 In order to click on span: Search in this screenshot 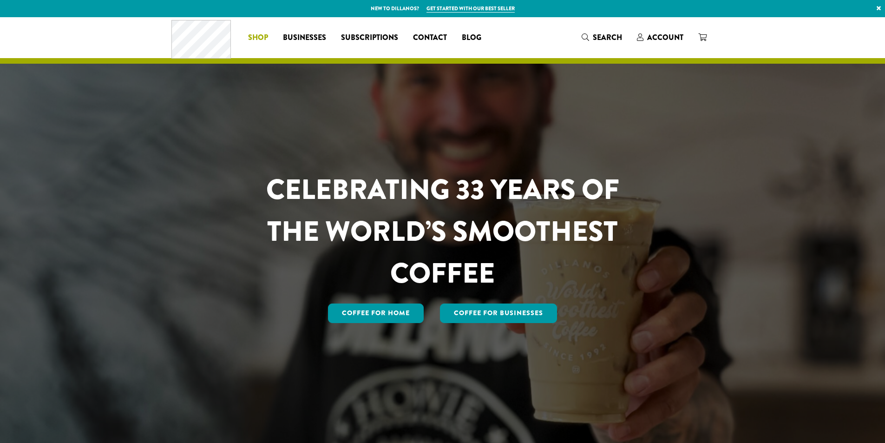, I will do `click(607, 37)`.